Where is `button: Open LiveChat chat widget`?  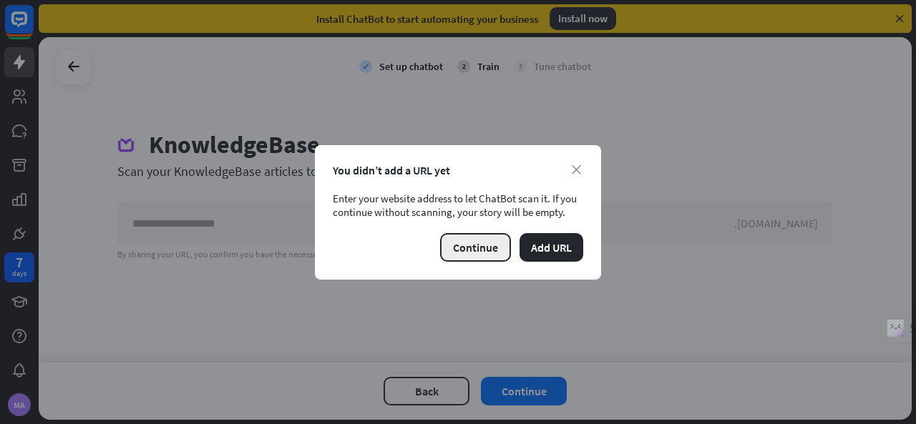 button: Open LiveChat chat widget is located at coordinates (33, 27).